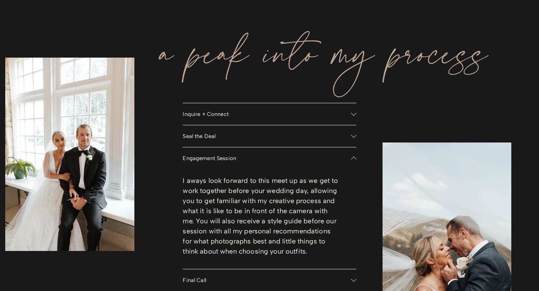 The image size is (539, 291). What do you see at coordinates (269, 158) in the screenshot?
I see `button: Engagement Session` at bounding box center [269, 158].